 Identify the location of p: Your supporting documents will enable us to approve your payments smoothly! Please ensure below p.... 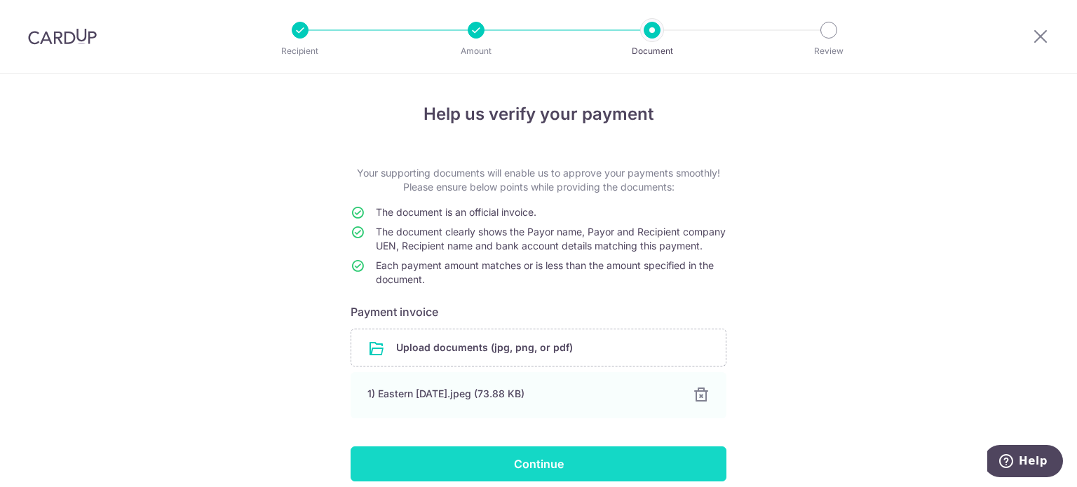
(539, 180).